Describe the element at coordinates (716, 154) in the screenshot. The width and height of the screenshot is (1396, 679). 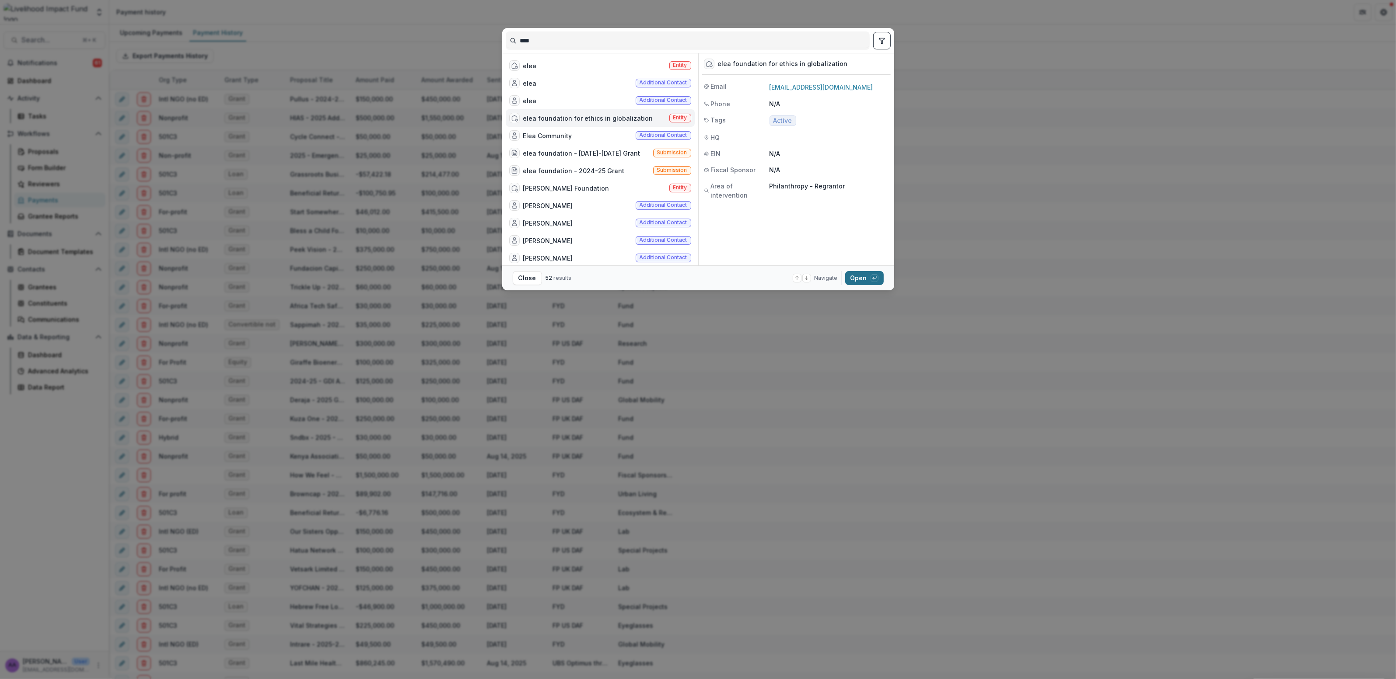
I see `span: EIN` at that location.